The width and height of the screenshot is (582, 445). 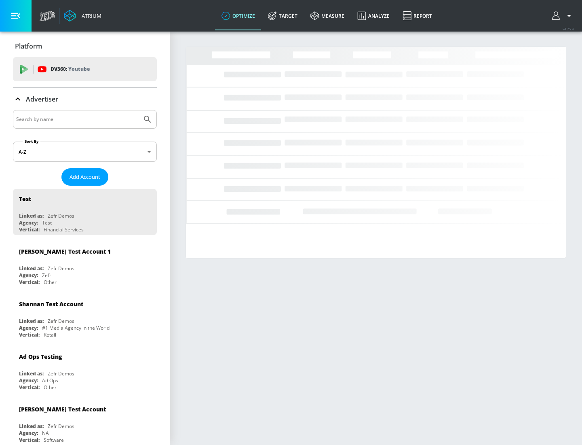 What do you see at coordinates (85, 212) in the screenshot?
I see `div: TestLinked as:Zefr DemosAgency:TestVertical:Financial Services` at bounding box center [85, 212].